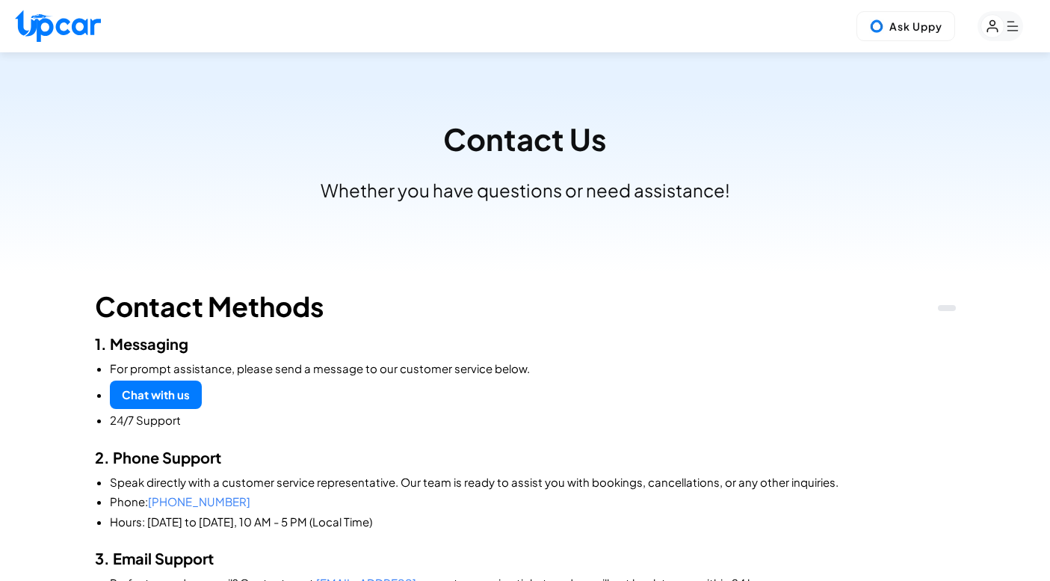  Describe the element at coordinates (526, 457) in the screenshot. I see `h2: 2. Phone Support` at that location.